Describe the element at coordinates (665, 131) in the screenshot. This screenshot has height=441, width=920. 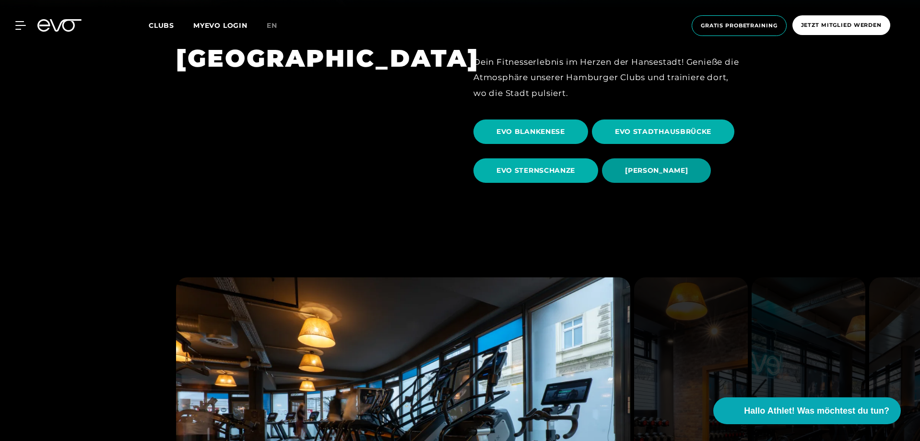
I see `a: EVO STADTHAUSBRÜCKE` at that location.